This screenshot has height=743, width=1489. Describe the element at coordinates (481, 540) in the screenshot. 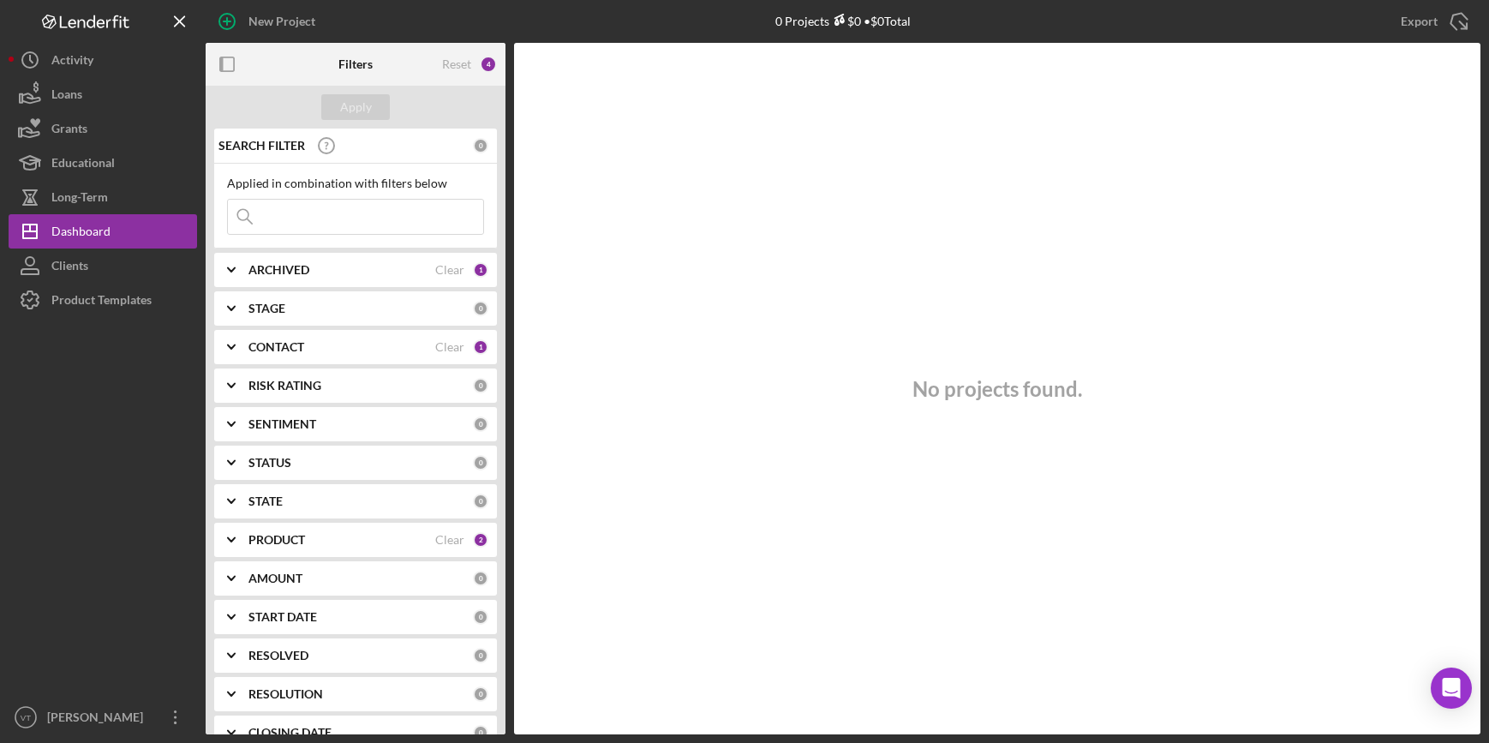

I see `div: 2` at that location.